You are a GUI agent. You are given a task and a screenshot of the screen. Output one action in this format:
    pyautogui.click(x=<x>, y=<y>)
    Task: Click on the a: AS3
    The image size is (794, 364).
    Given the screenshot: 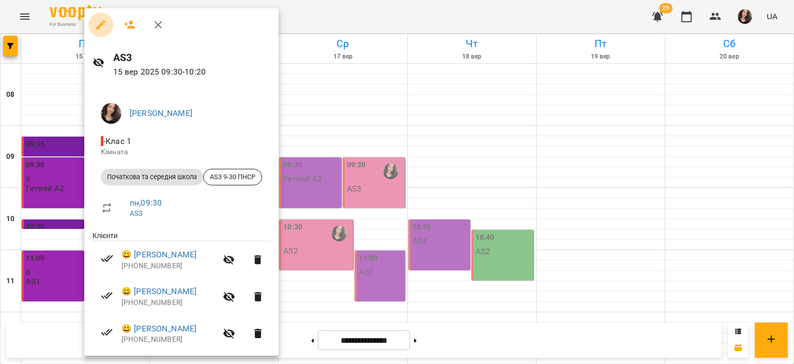 What is the action you would take?
    pyautogui.click(x=136, y=213)
    